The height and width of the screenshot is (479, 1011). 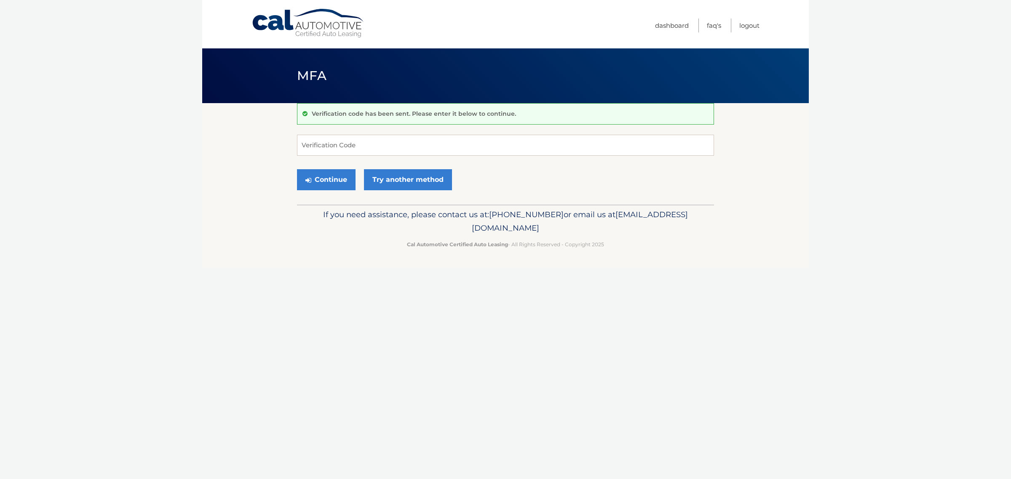 What do you see at coordinates (506, 145) in the screenshot?
I see `input: Verification Code` at bounding box center [506, 145].